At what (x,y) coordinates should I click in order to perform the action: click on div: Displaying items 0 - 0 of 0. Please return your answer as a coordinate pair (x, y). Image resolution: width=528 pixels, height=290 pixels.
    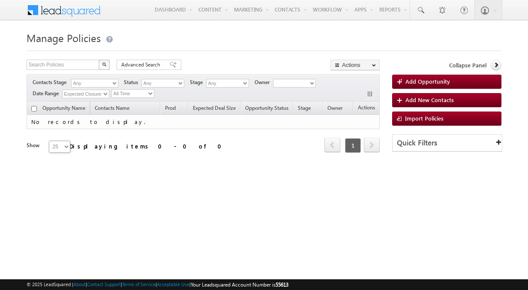
    Looking at the image, I should click on (148, 146).